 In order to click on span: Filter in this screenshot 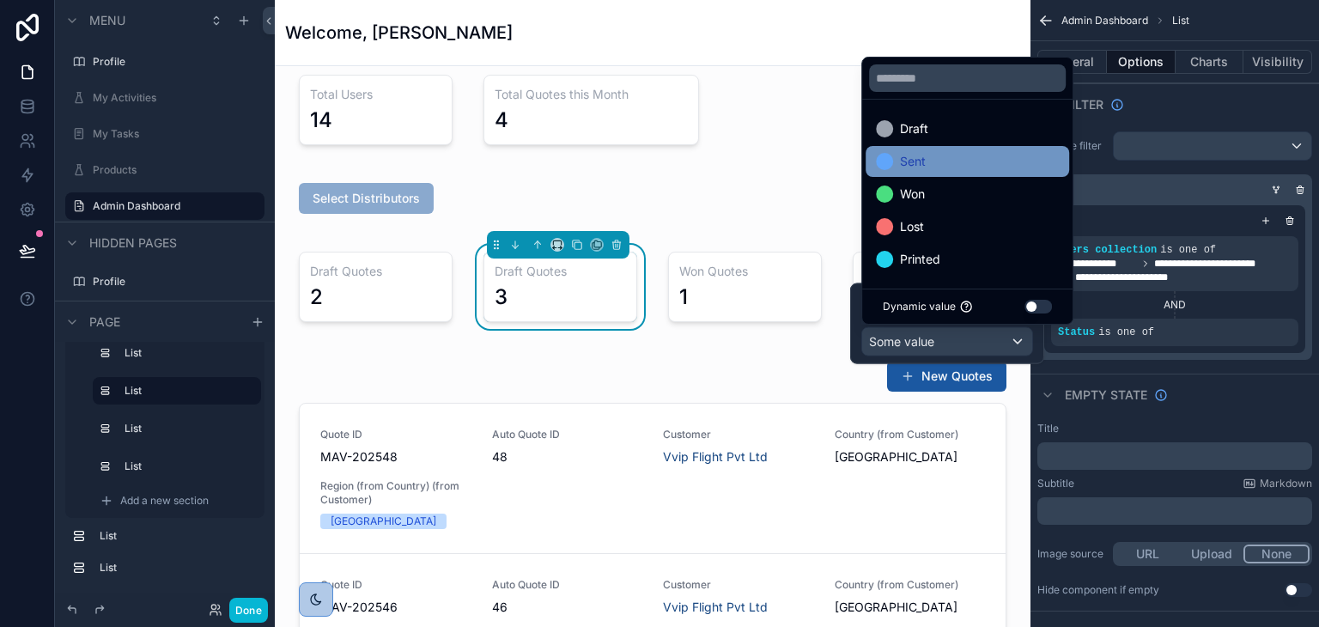, I will do `click(1083, 105)`.